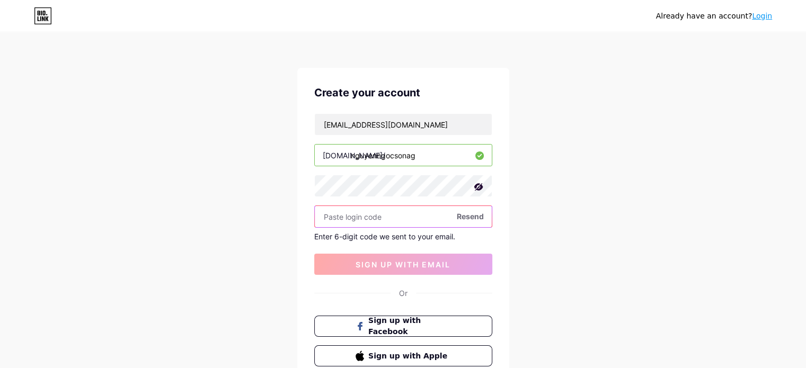  I want to click on input: Paste login code, so click(403, 217).